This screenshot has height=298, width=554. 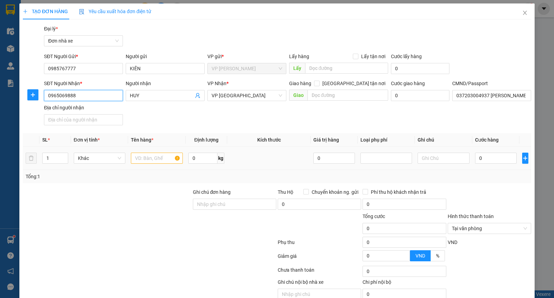 What do you see at coordinates (408, 83) in the screenshot?
I see `label: Cước giao hàng` at bounding box center [408, 83].